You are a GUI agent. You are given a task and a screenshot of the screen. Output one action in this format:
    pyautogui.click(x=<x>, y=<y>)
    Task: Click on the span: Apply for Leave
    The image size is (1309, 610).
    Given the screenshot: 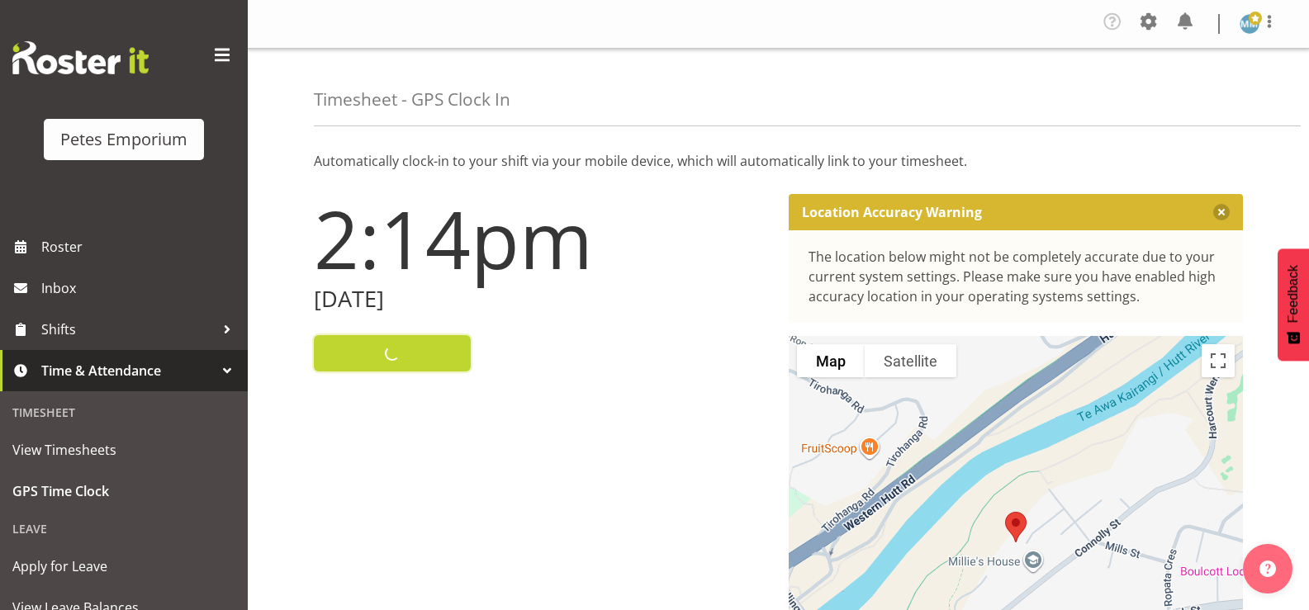 What is the action you would take?
    pyautogui.click(x=124, y=567)
    